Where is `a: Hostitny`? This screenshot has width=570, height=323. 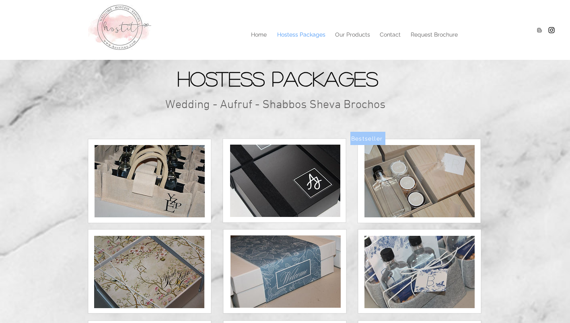
a: Hostitny is located at coordinates (551, 30).